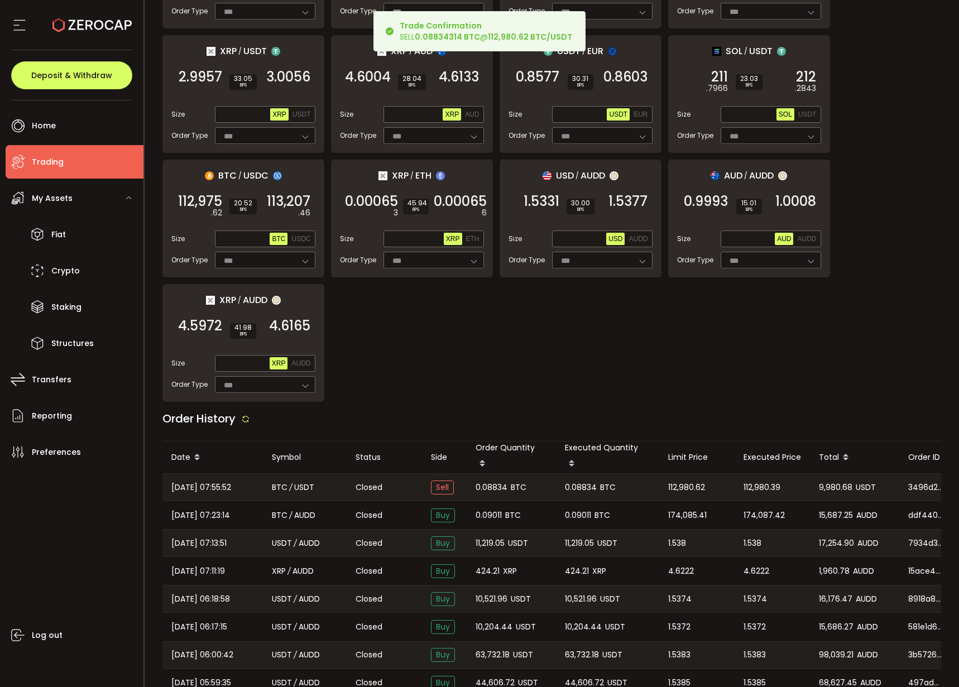 The width and height of the screenshot is (959, 687). What do you see at coordinates (628, 202) in the screenshot?
I see `span: 1.5377` at bounding box center [628, 202].